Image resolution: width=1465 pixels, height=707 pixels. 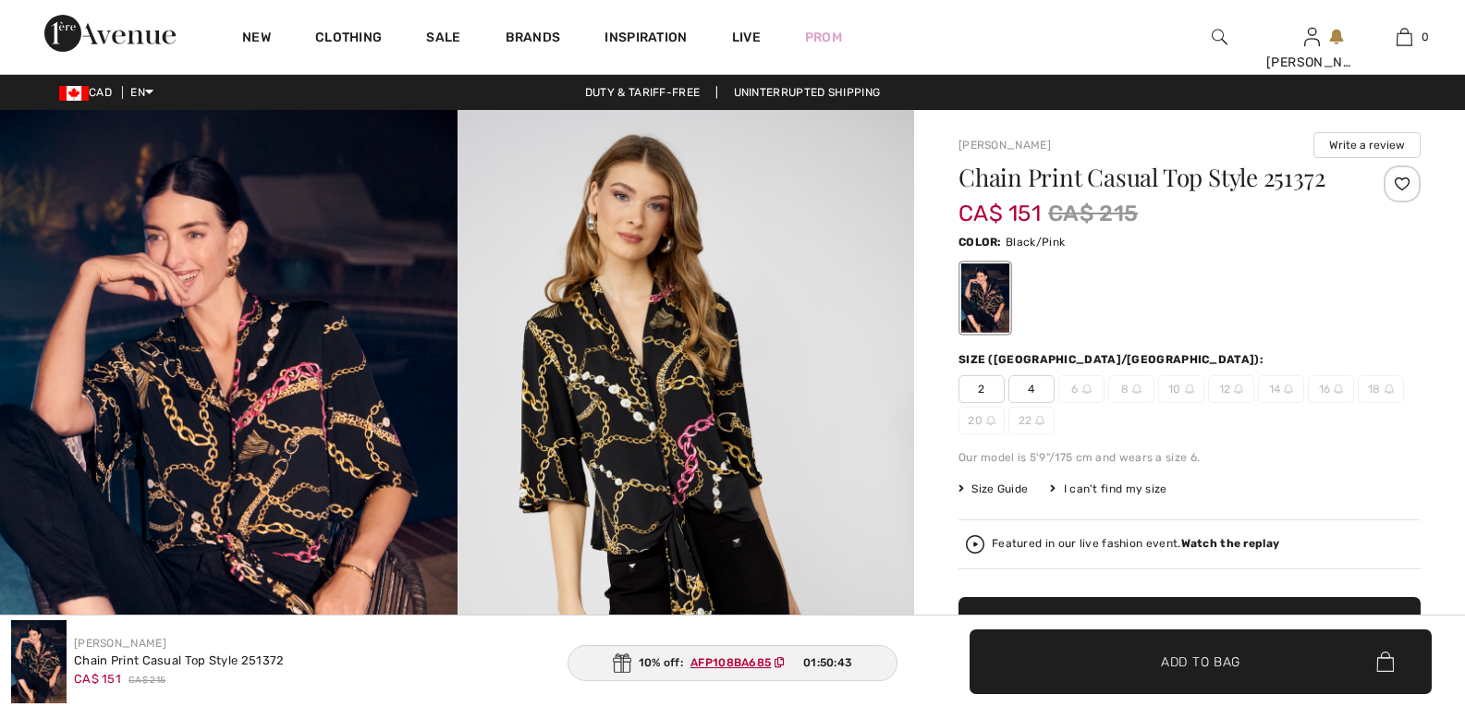 What do you see at coordinates (1404, 37) in the screenshot?
I see `a: 0` at bounding box center [1404, 37].